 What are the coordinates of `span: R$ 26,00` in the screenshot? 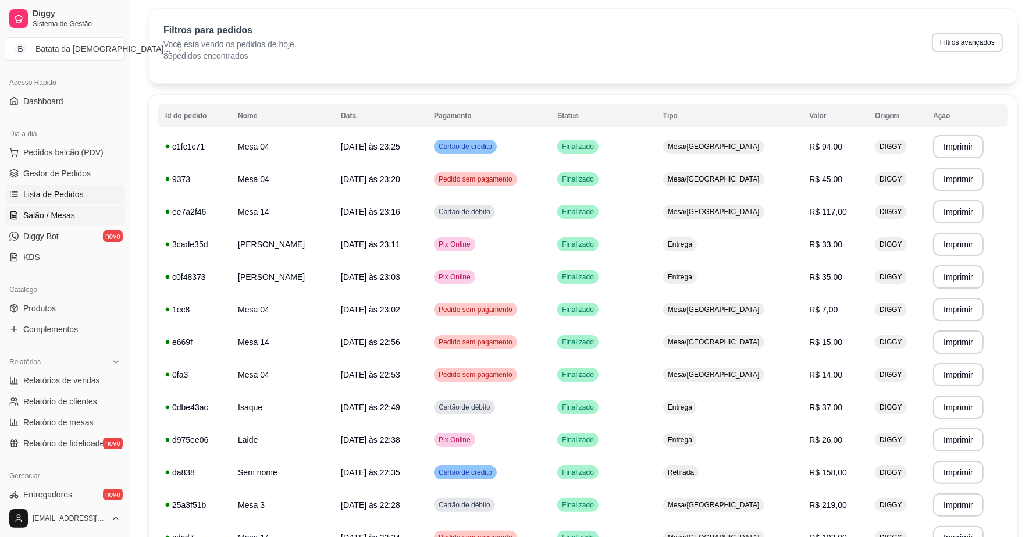 It's located at (825, 440).